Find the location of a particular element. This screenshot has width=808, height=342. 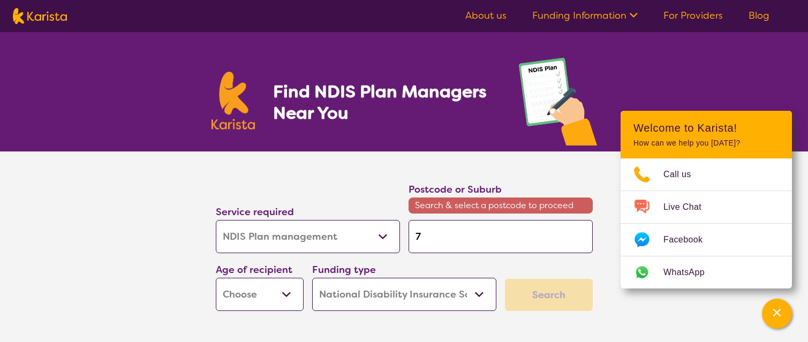

span: Search & select a postcode to proceed is located at coordinates (500, 206).